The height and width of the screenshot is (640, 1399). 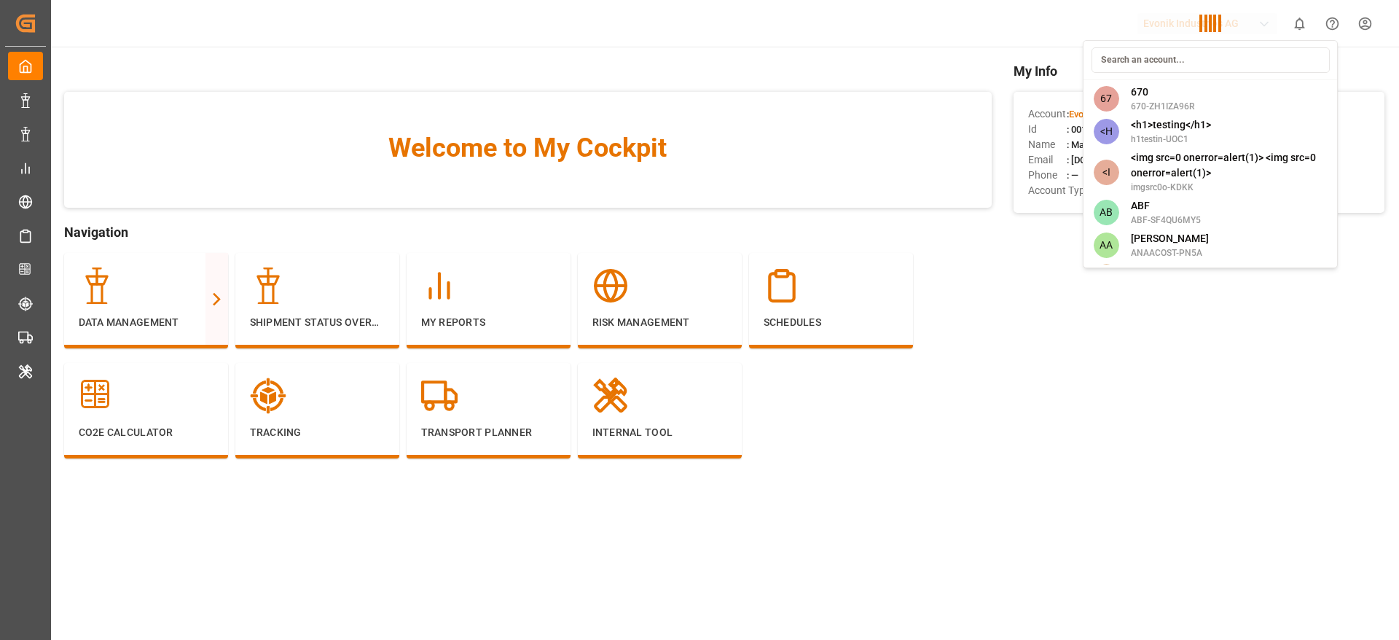 What do you see at coordinates (1047, 129) in the screenshot?
I see `span: Id` at bounding box center [1047, 129].